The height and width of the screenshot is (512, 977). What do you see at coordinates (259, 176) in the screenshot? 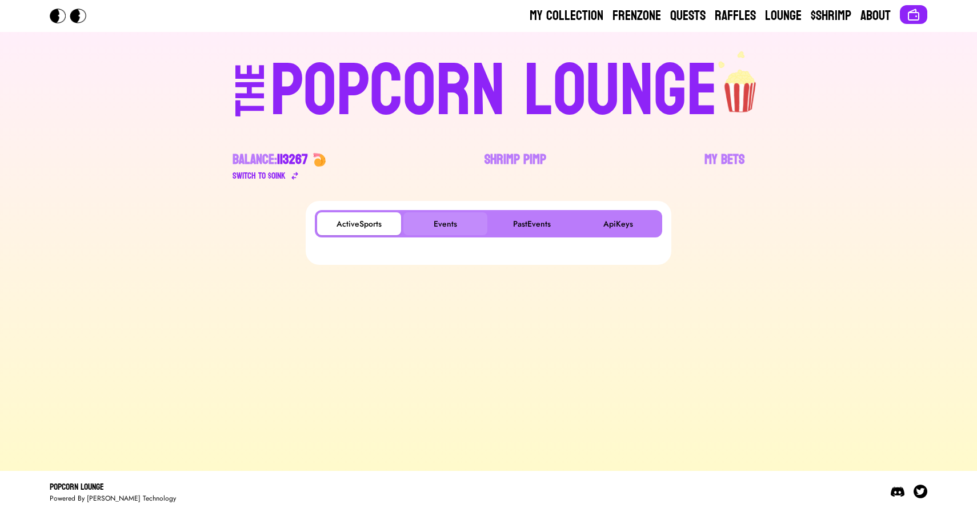
I see `div: Switch to $ OINK` at bounding box center [259, 176].